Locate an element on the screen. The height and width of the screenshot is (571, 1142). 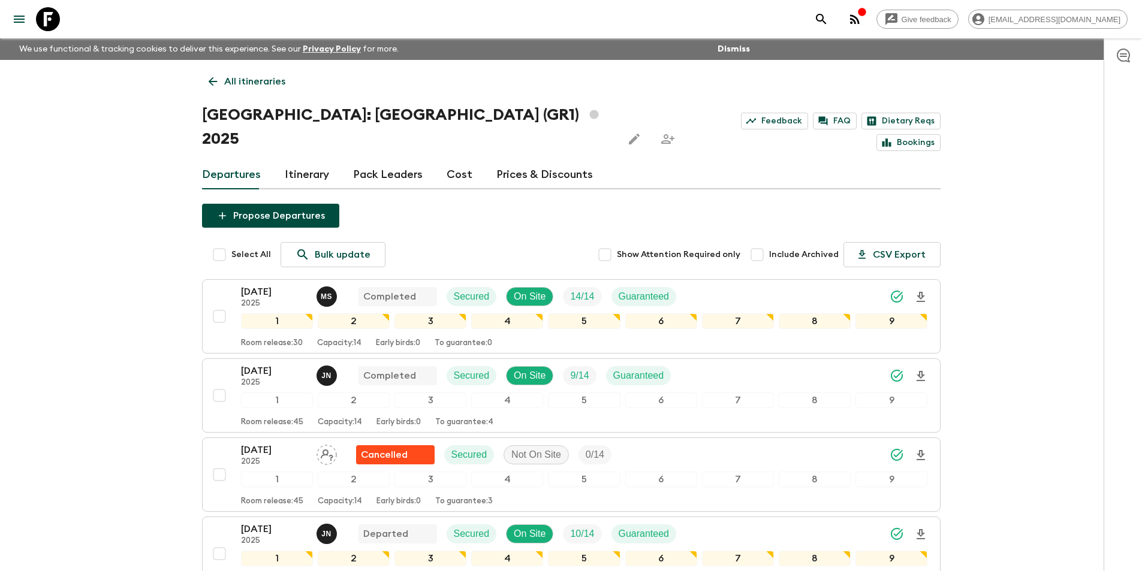
a: Bookings is located at coordinates (908, 143).